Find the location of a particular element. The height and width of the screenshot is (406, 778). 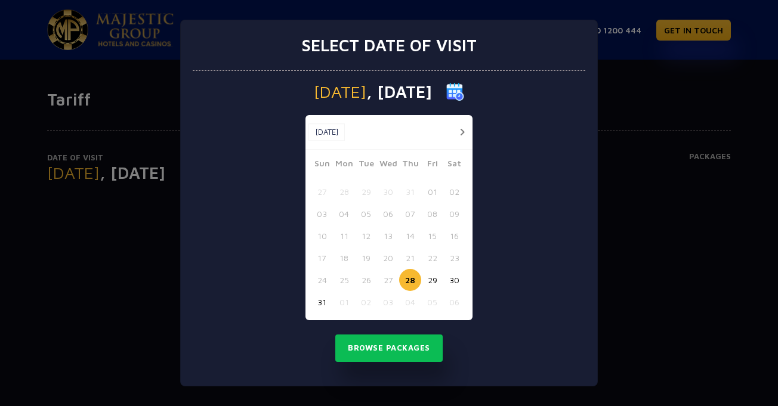

button: 12 is located at coordinates (366, 236).